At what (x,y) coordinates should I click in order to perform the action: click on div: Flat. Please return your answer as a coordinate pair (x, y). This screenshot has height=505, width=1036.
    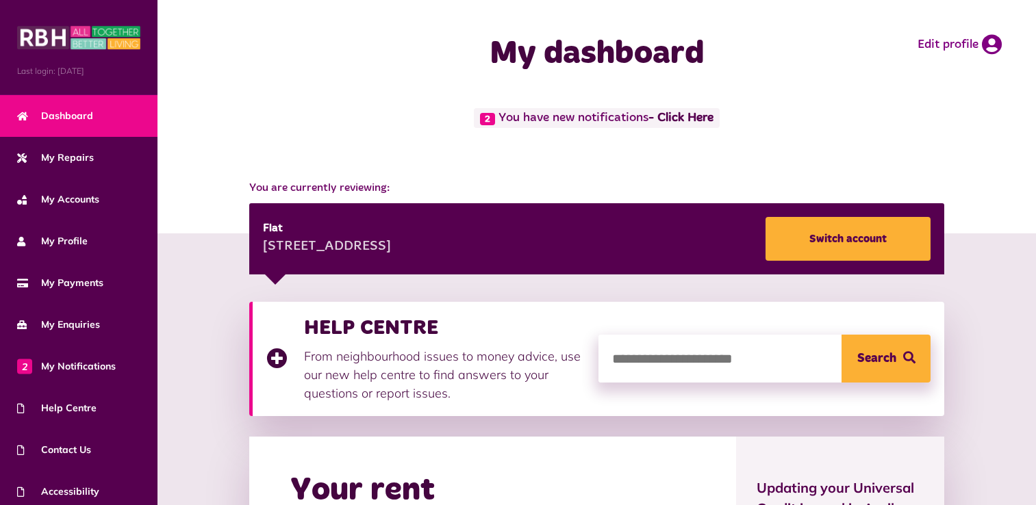
    Looking at the image, I should click on (327, 229).